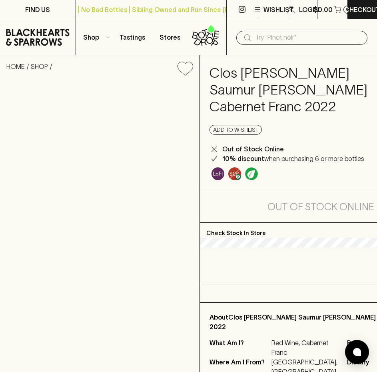 The image size is (377, 372). Describe the element at coordinates (218, 174) in the screenshot. I see `img: Lo-Fi` at that location.